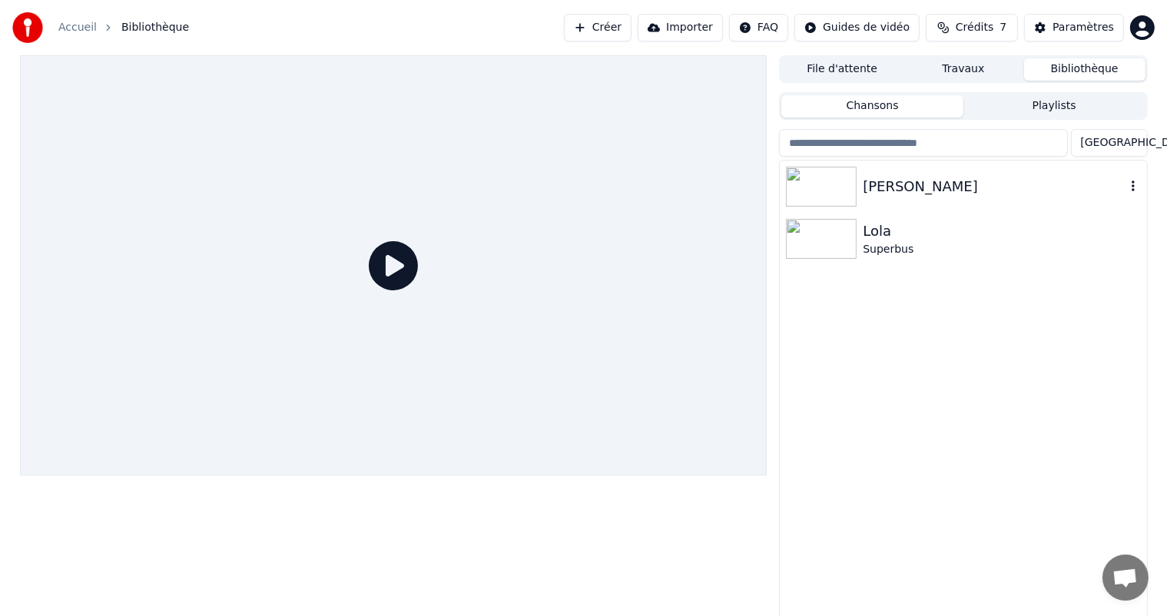 This screenshot has height=616, width=1167. Describe the element at coordinates (1054, 106) in the screenshot. I see `button: Playlists` at that location.